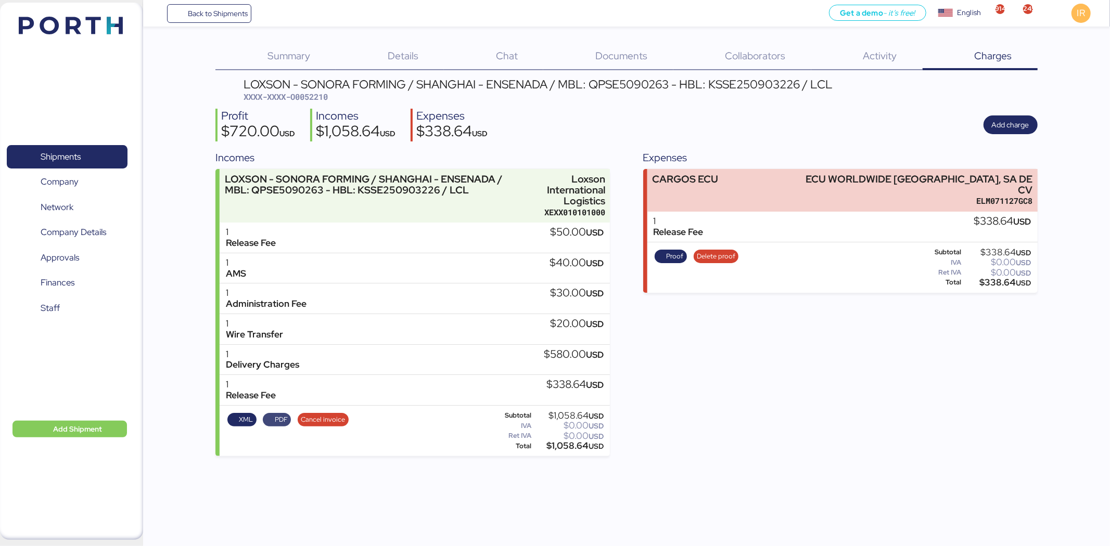 Image resolution: width=1110 pixels, height=546 pixels. Describe the element at coordinates (67, 308) in the screenshot. I see `a: Staff` at that location.